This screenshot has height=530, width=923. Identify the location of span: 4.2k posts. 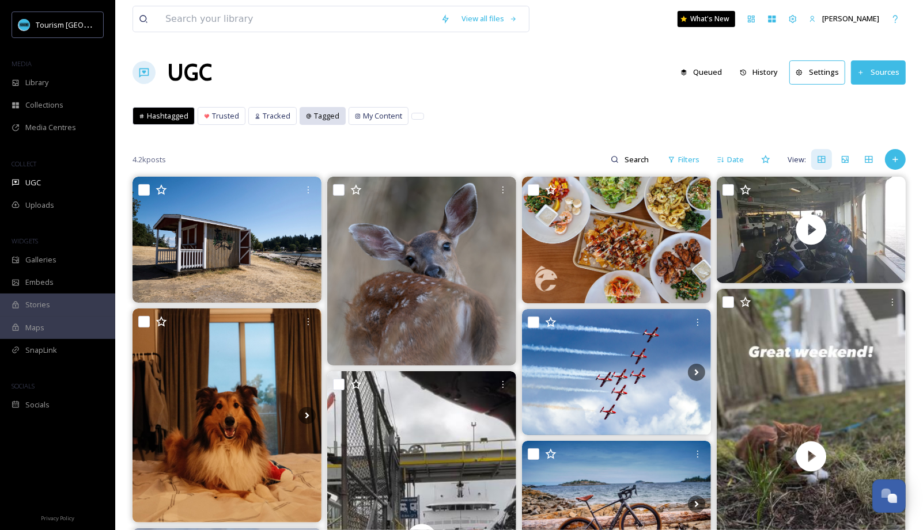
(149, 160).